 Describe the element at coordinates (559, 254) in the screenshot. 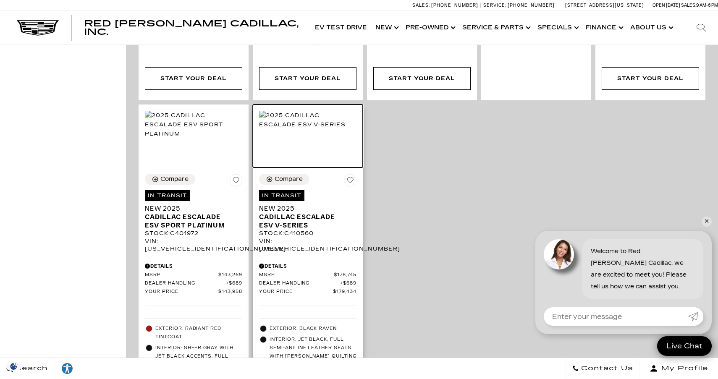

I see `img: Agent profile photo` at that location.